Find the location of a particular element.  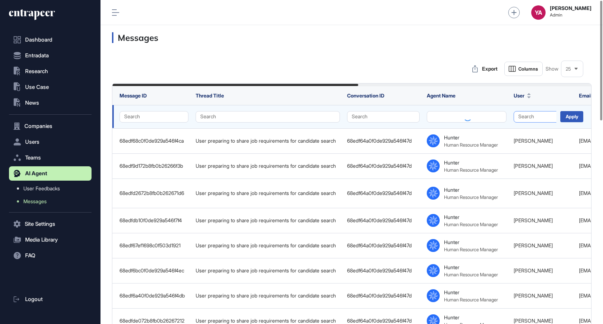

div: 68edfdb10f0de929a546f7f4 is located at coordinates (154, 221).